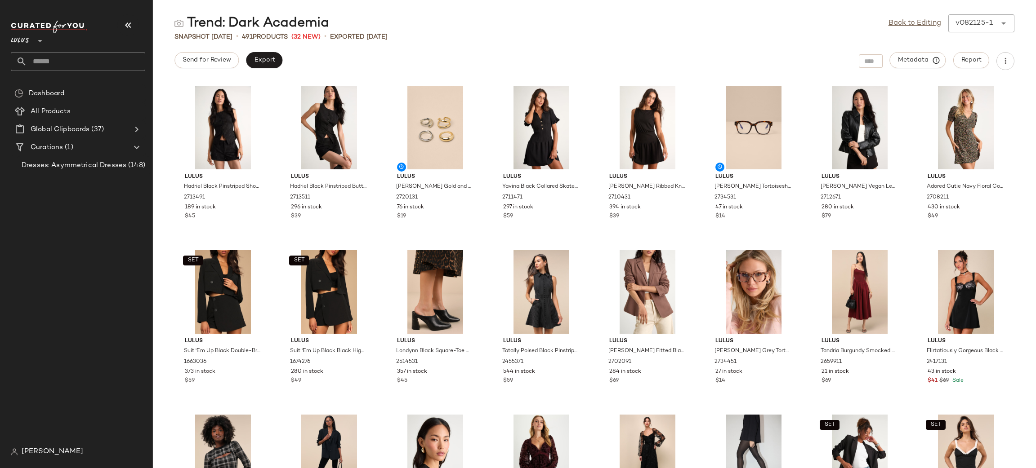 Image resolution: width=1036 pixels, height=468 pixels. What do you see at coordinates (329, 128) in the screenshot?
I see `img: 2713511_01_hero_2025-08-12.jpg` at bounding box center [329, 128].